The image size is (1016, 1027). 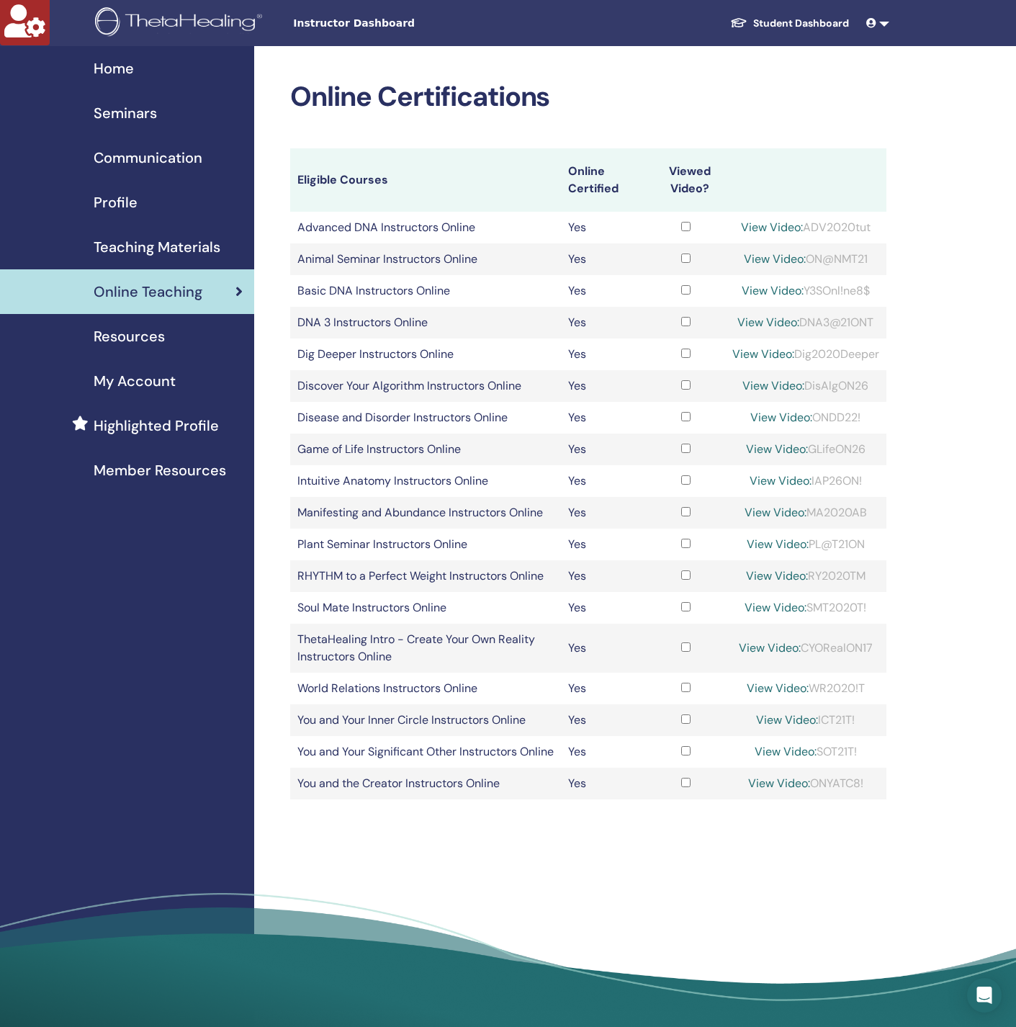 What do you see at coordinates (806, 544) in the screenshot?
I see `div: PL@T21ON` at bounding box center [806, 544].